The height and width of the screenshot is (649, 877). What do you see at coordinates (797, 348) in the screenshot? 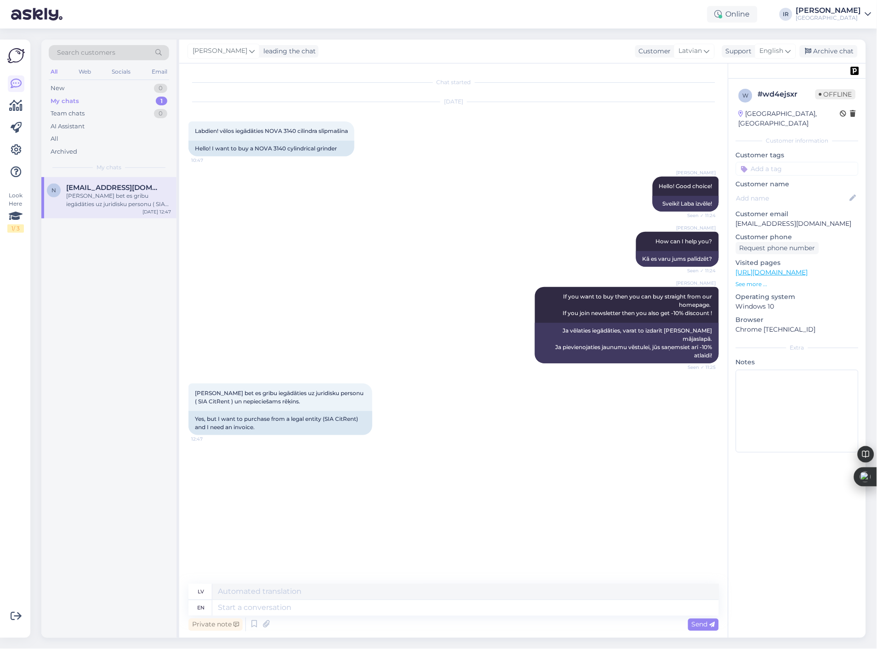
I see `div: Extra` at bounding box center [797, 348].